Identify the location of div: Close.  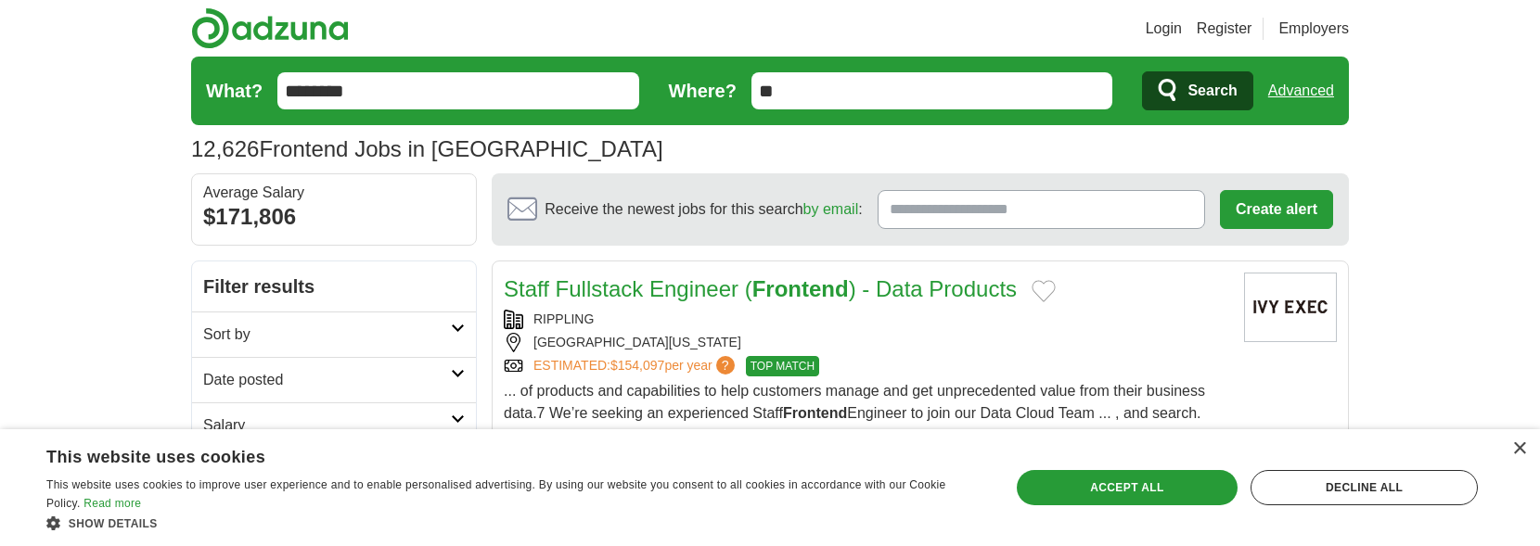
(1518, 449).